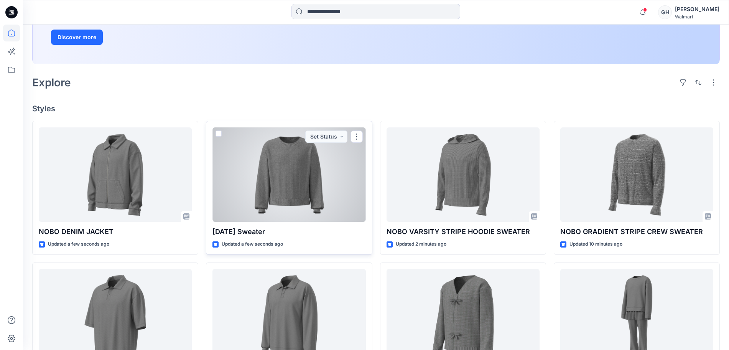 This screenshot has height=350, width=729. What do you see at coordinates (51, 82) in the screenshot?
I see `h2: Explore` at bounding box center [51, 82].